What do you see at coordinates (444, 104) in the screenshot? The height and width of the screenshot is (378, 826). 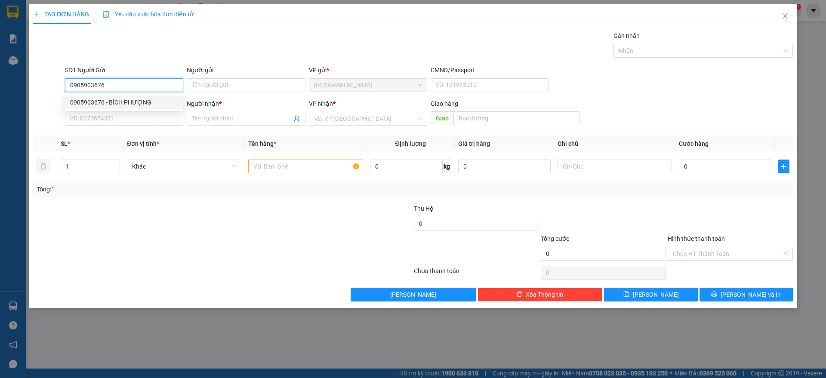 I see `span: Giao hàng` at bounding box center [444, 104].